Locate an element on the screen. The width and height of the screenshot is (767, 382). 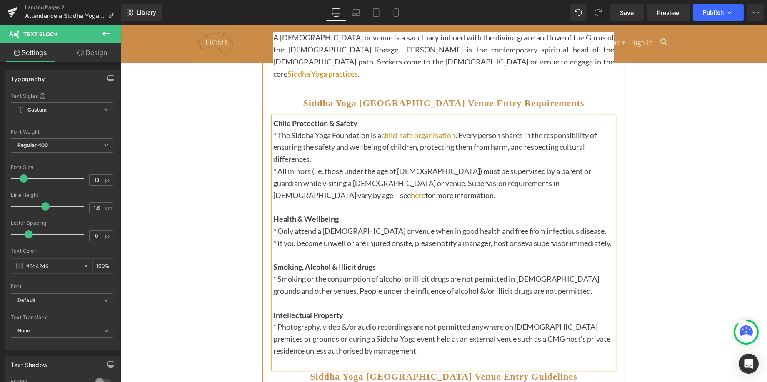
div: Text Styles is located at coordinates (62, 96).